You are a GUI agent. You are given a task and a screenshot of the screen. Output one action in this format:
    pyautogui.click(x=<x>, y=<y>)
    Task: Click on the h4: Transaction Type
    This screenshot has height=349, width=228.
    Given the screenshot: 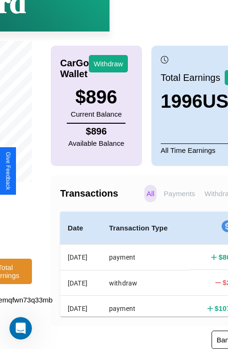 What is the action you would take?
    pyautogui.click(x=145, y=228)
    